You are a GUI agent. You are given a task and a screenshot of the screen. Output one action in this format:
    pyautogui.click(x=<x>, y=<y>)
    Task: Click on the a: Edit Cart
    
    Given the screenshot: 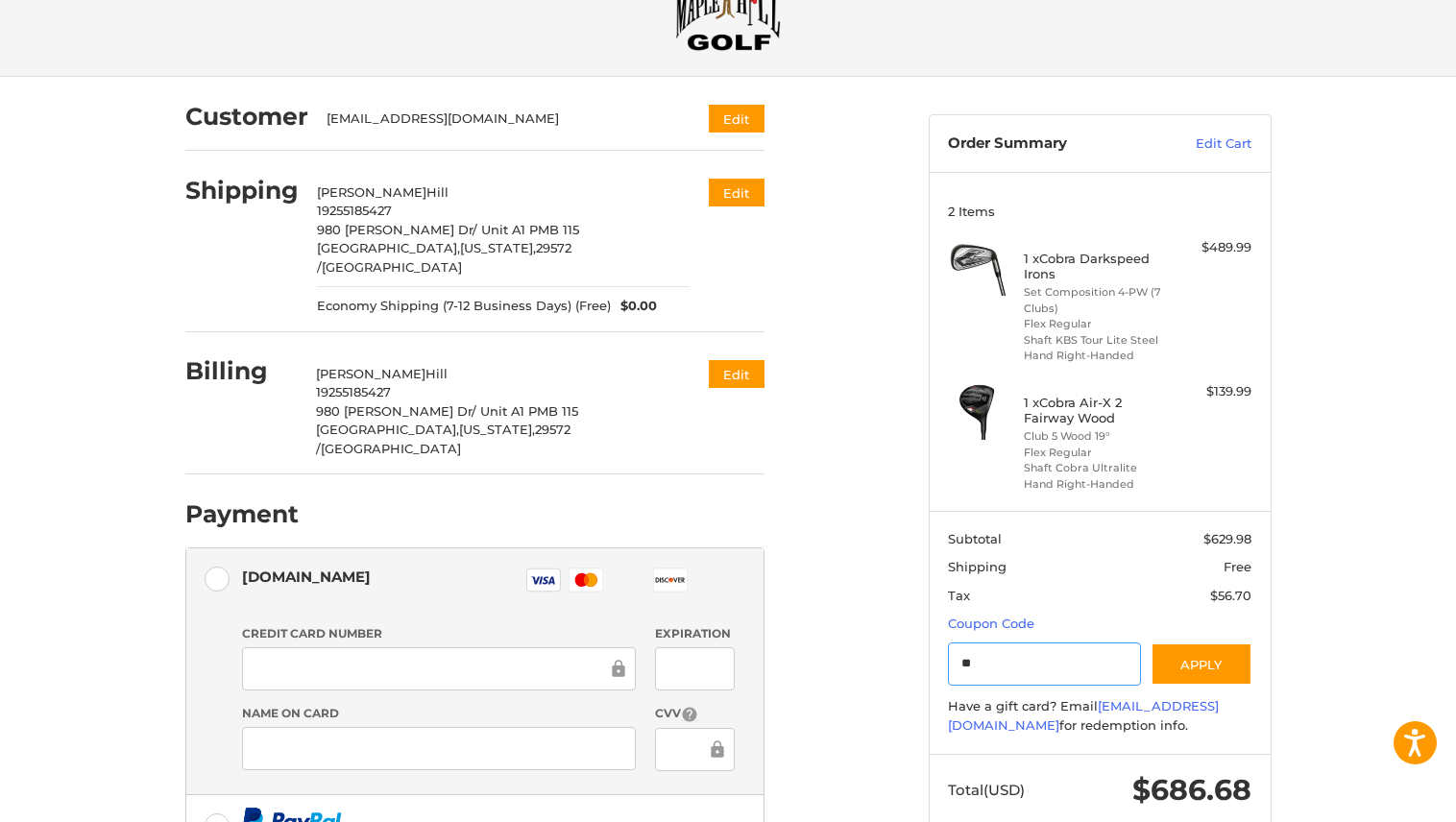 What is the action you would take?
    pyautogui.click(x=1203, y=144)
    